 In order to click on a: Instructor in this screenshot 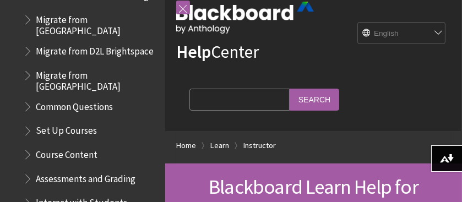, I will do `click(259, 145)`.